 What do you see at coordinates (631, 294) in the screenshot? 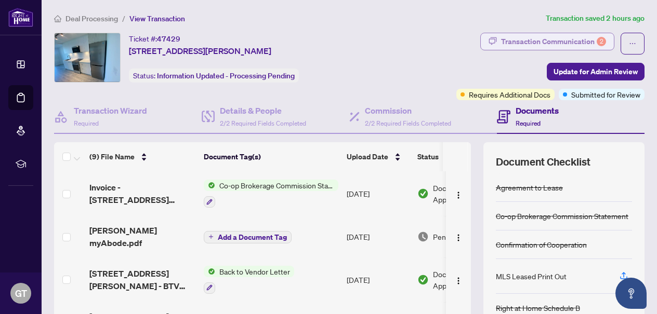
I see `button: Open asap` at bounding box center [631, 294].